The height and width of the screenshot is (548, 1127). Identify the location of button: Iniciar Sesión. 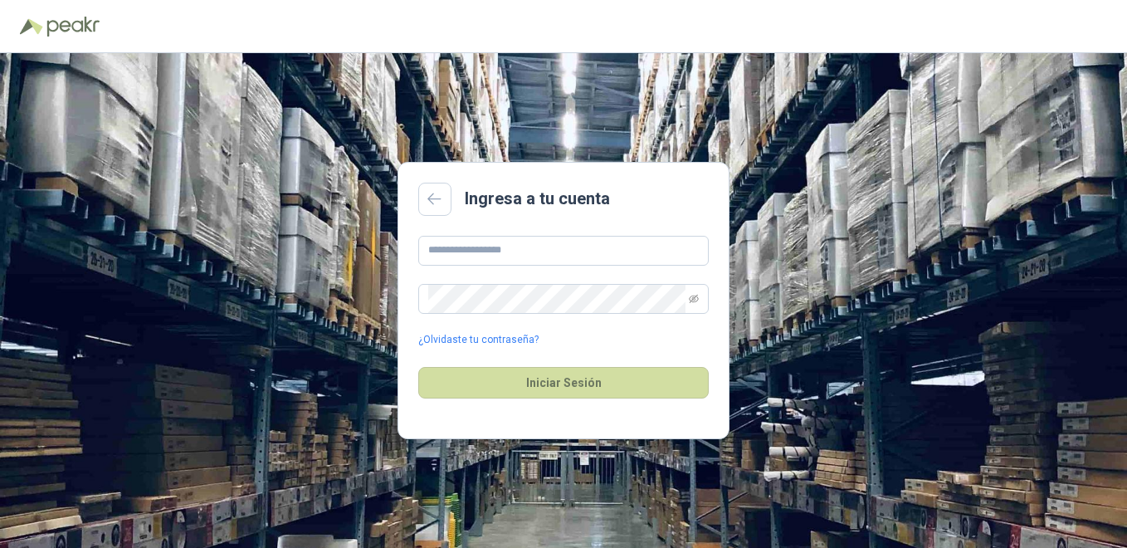
(564, 383).